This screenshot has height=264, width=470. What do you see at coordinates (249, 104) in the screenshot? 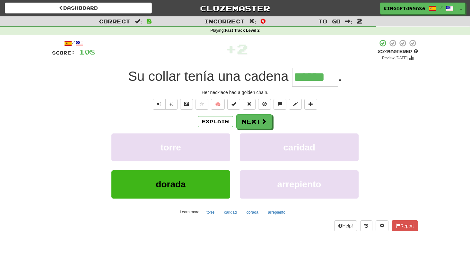
I see `button: Reset to 0% Mastered (alt+r)` at bounding box center [249, 104].